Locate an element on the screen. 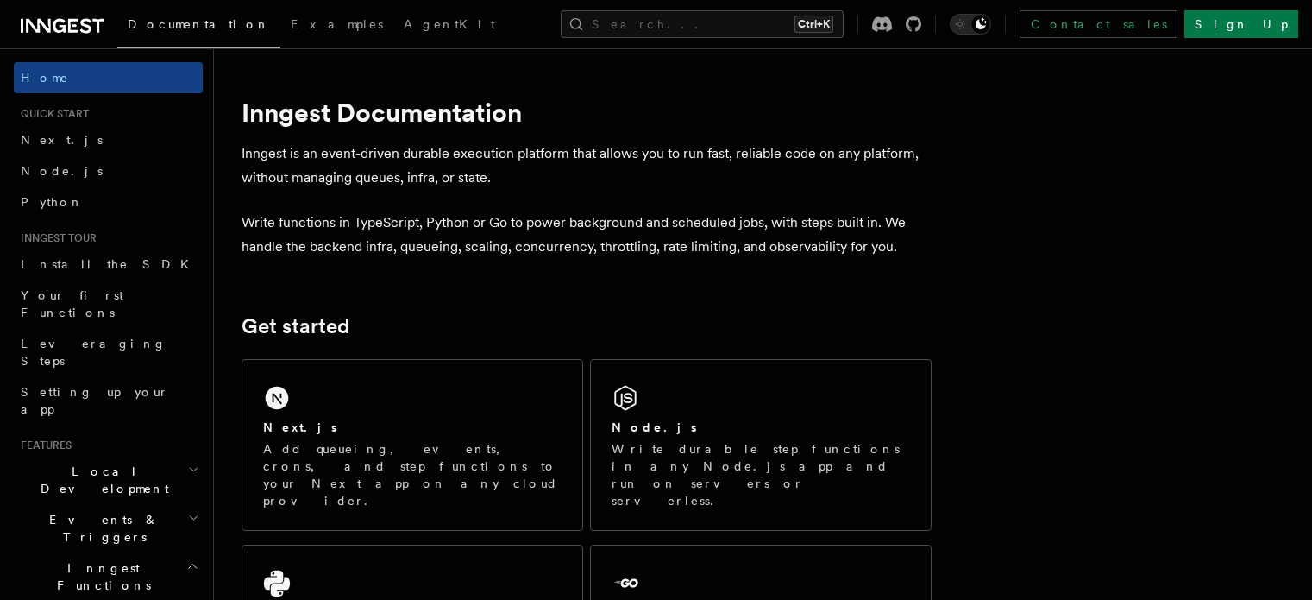 This screenshot has width=1312, height=600. span: Home is located at coordinates (45, 78).